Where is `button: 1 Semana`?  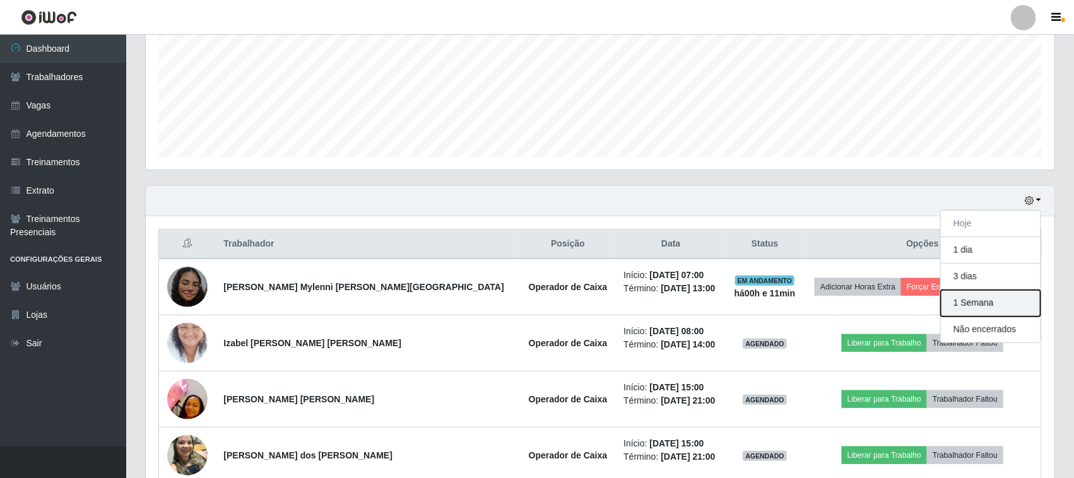 button: 1 Semana is located at coordinates (991, 304).